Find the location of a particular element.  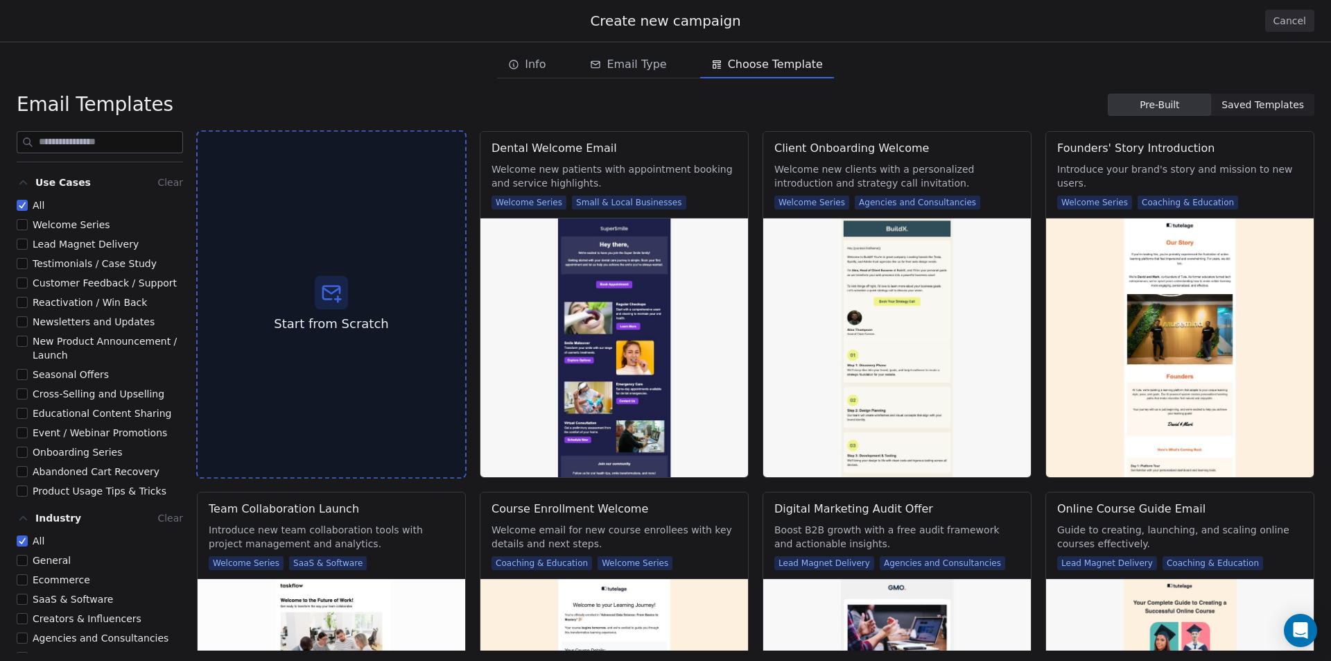

button: Welcome Series is located at coordinates (22, 225).